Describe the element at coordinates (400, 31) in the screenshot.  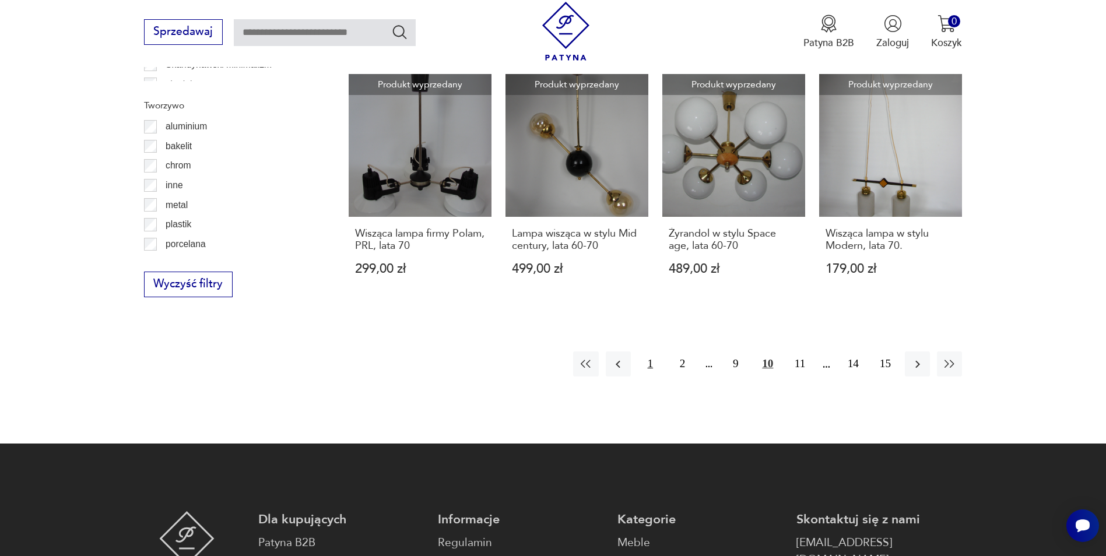
I see `button: Szukaj` at that location.